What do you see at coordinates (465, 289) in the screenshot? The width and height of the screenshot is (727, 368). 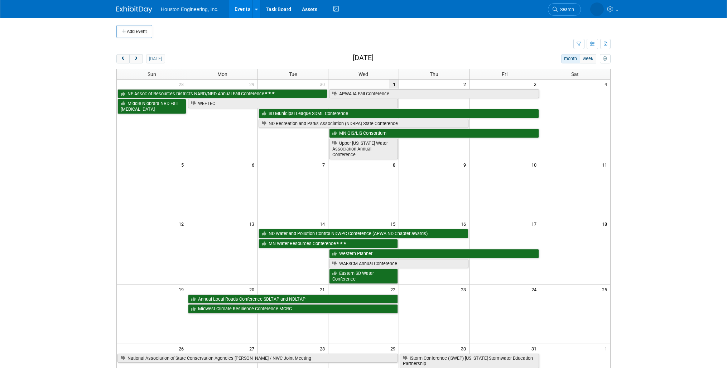 I see `span: 23` at bounding box center [465, 289].